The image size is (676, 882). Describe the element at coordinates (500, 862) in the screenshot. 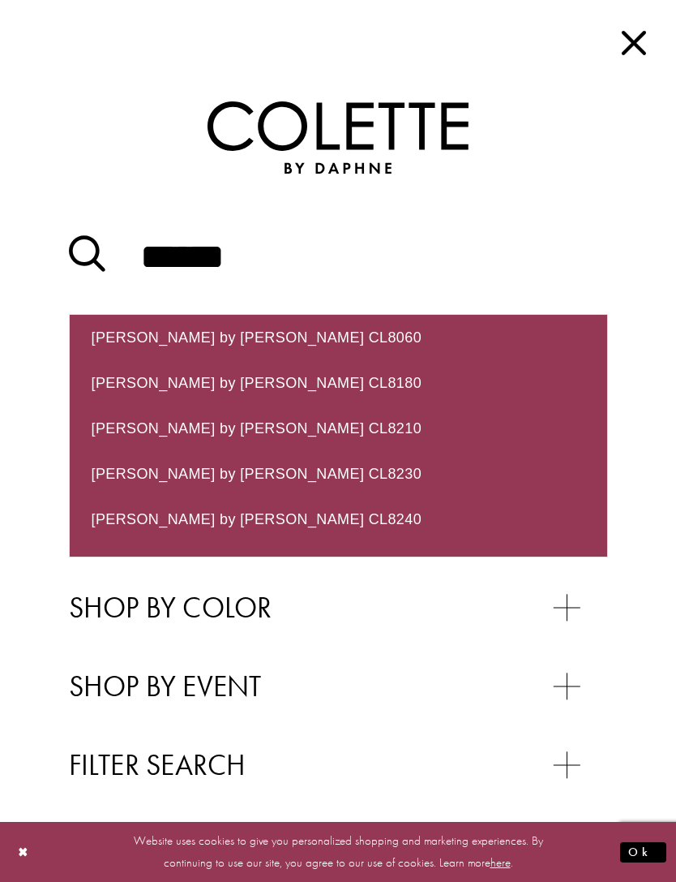

I see `a: here` at that location.